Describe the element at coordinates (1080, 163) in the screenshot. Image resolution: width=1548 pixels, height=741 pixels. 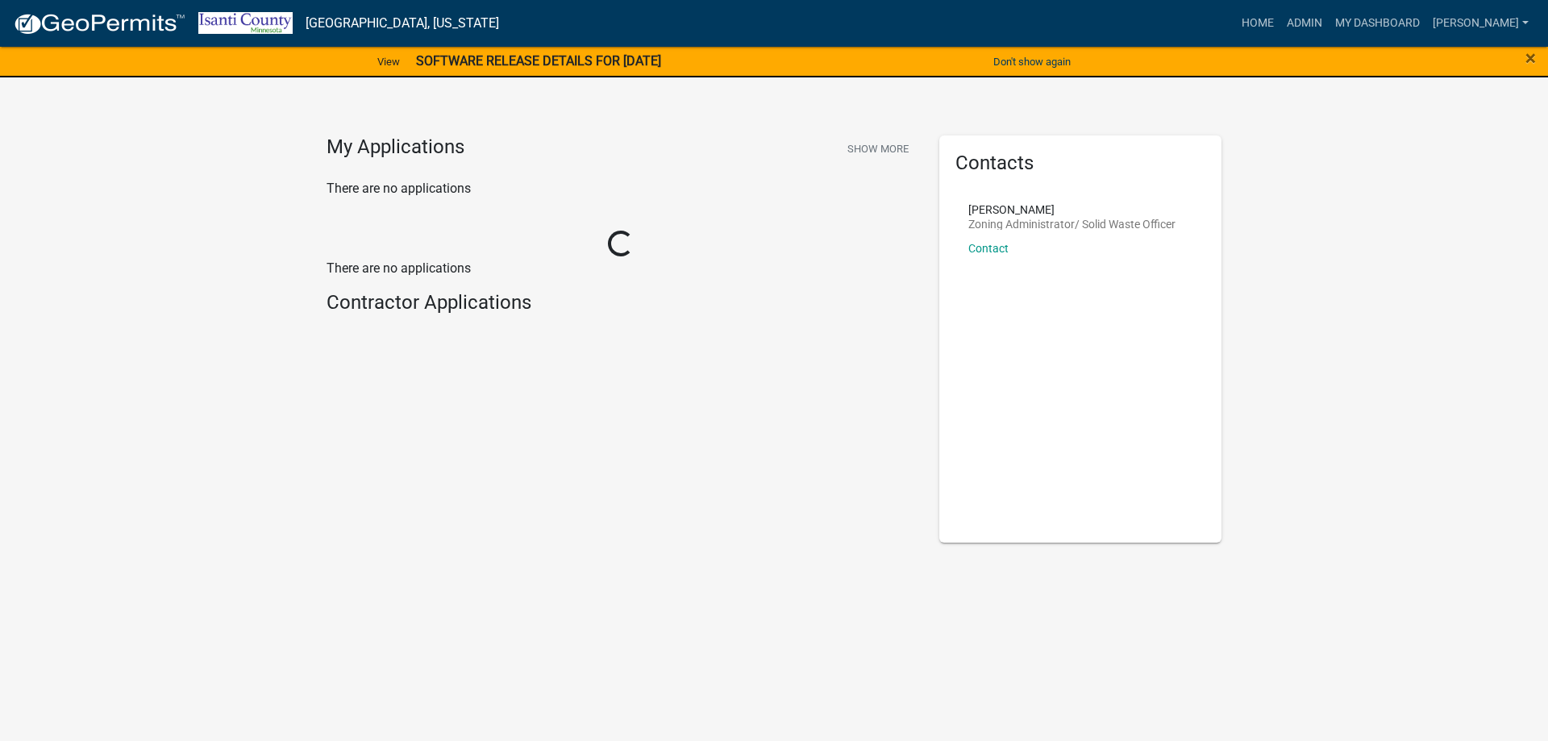
I see `h5: Contacts` at that location.